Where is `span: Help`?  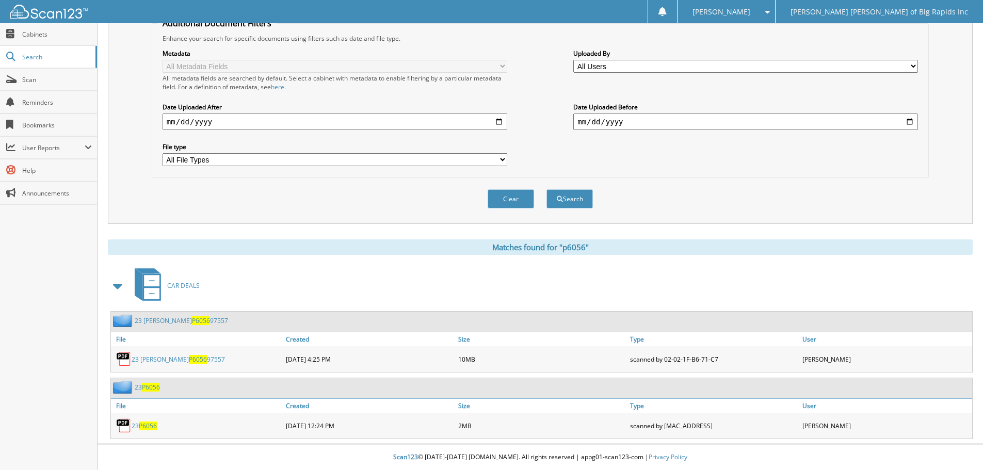 span: Help is located at coordinates (57, 170).